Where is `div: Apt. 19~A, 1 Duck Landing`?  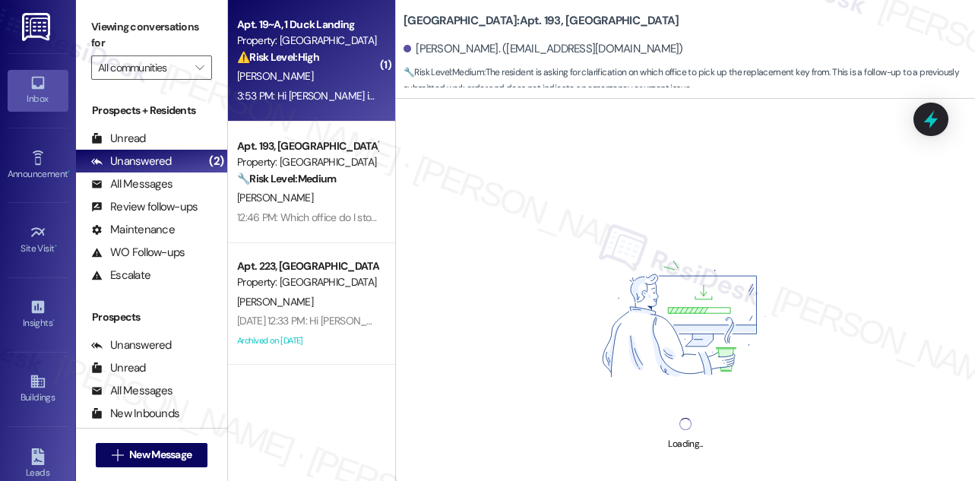
div: Apt. 19~A, 1 Duck Landing is located at coordinates (307, 24).